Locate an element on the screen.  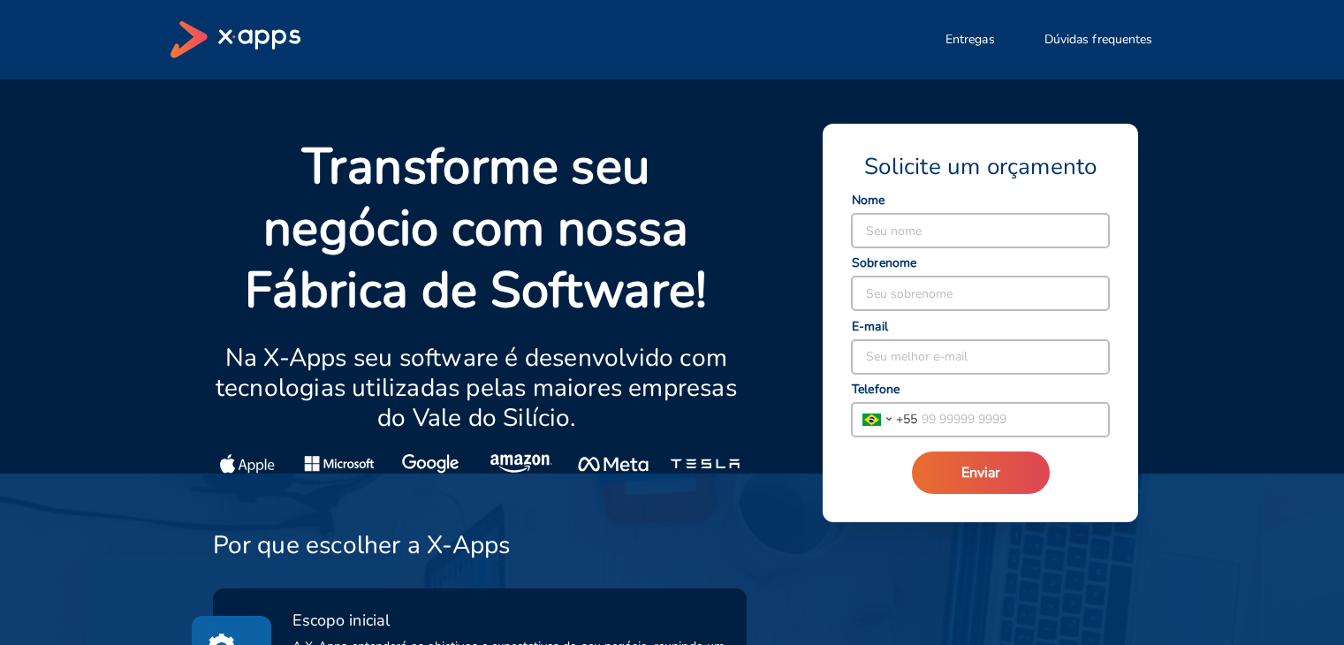
span: + 55 is located at coordinates (906, 419).